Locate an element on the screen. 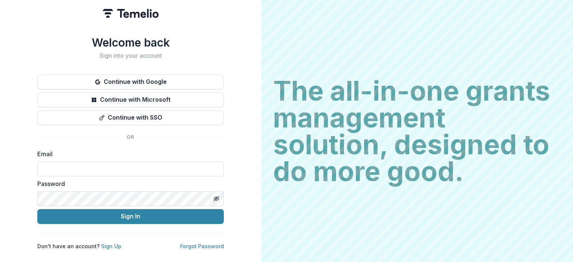 The width and height of the screenshot is (573, 262). button: Continue with Microsoft is located at coordinates (131, 100).